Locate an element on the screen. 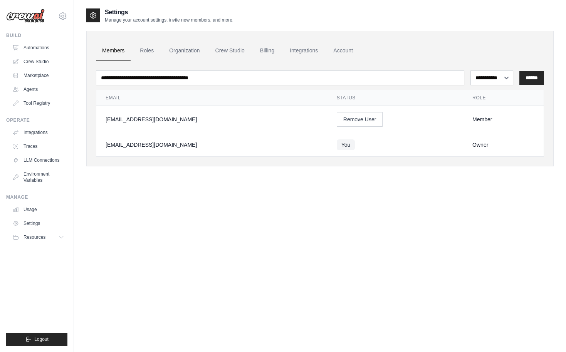 Image resolution: width=566 pixels, height=352 pixels. a: Marketplace is located at coordinates (38, 76).